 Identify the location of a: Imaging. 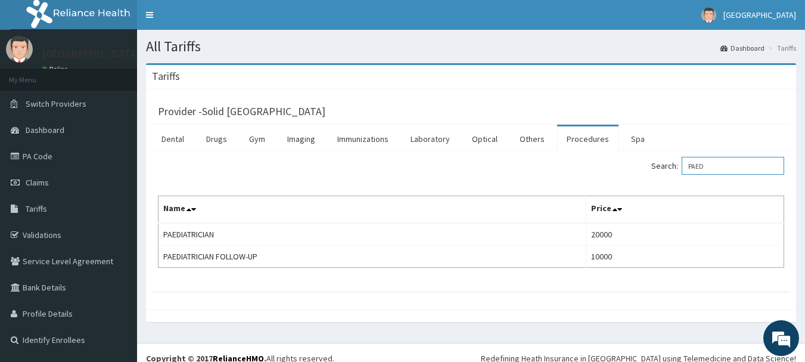
(301, 139).